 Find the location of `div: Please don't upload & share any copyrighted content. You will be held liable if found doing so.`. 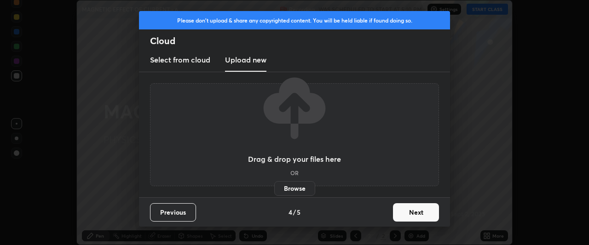

div: Please don't upload & share any copyrighted content. You will be held liable if found doing so. is located at coordinates (295, 20).